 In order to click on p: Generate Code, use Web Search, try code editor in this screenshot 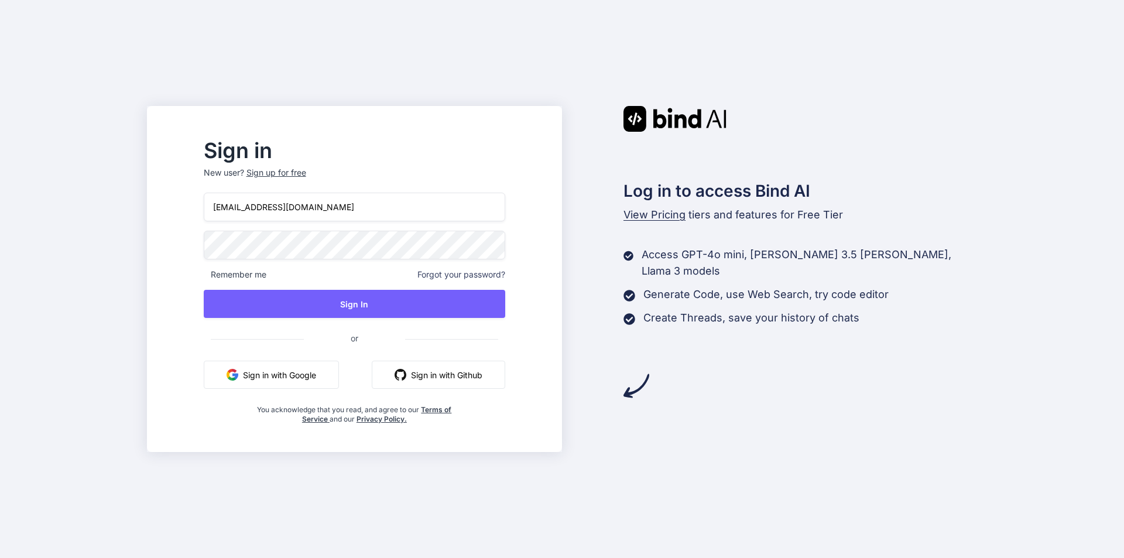, I will do `click(766, 294)`.